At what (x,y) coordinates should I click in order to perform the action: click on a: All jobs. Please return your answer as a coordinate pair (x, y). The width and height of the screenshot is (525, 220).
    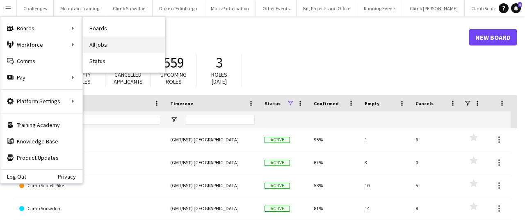
    Looking at the image, I should click on (124, 45).